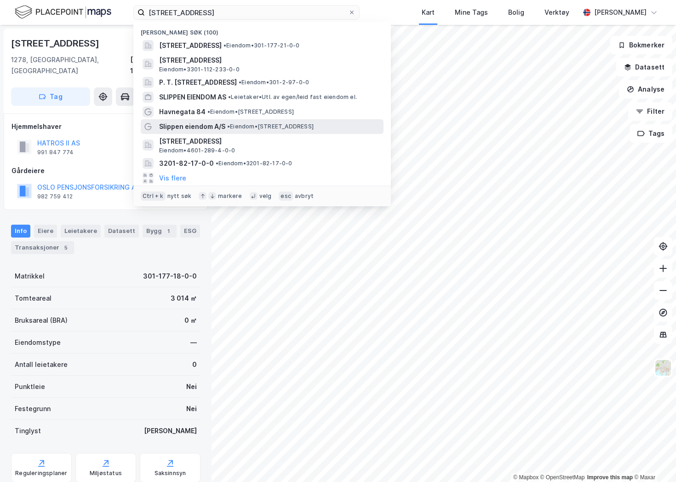  I want to click on div: Datasett, so click(121, 231).